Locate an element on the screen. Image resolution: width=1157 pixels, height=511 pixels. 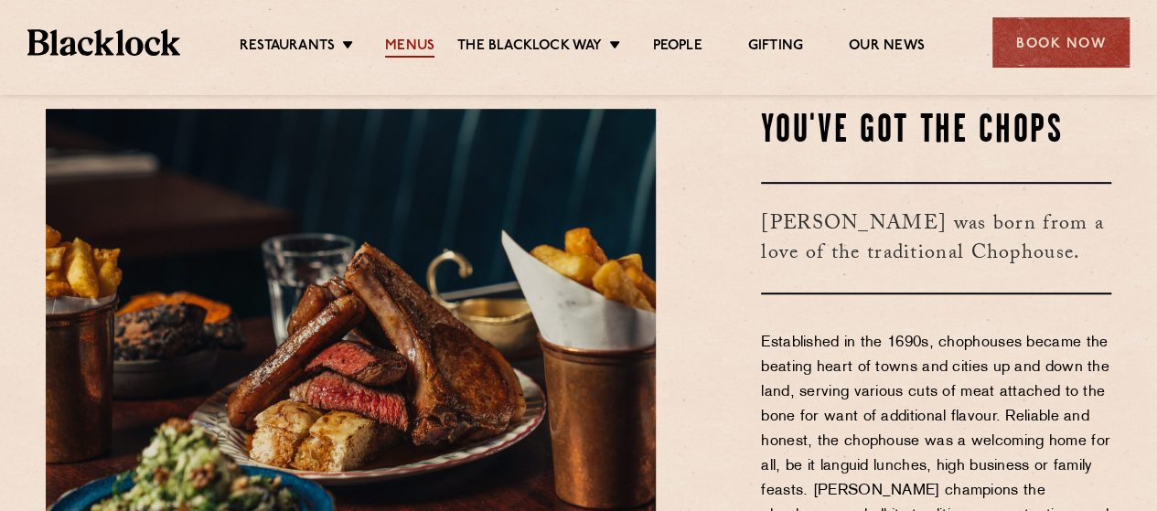
a: The Blacklock Way is located at coordinates (529, 48).